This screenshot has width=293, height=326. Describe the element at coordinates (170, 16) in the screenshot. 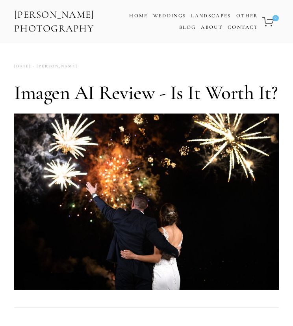

I see `a: Weddings` at that location.